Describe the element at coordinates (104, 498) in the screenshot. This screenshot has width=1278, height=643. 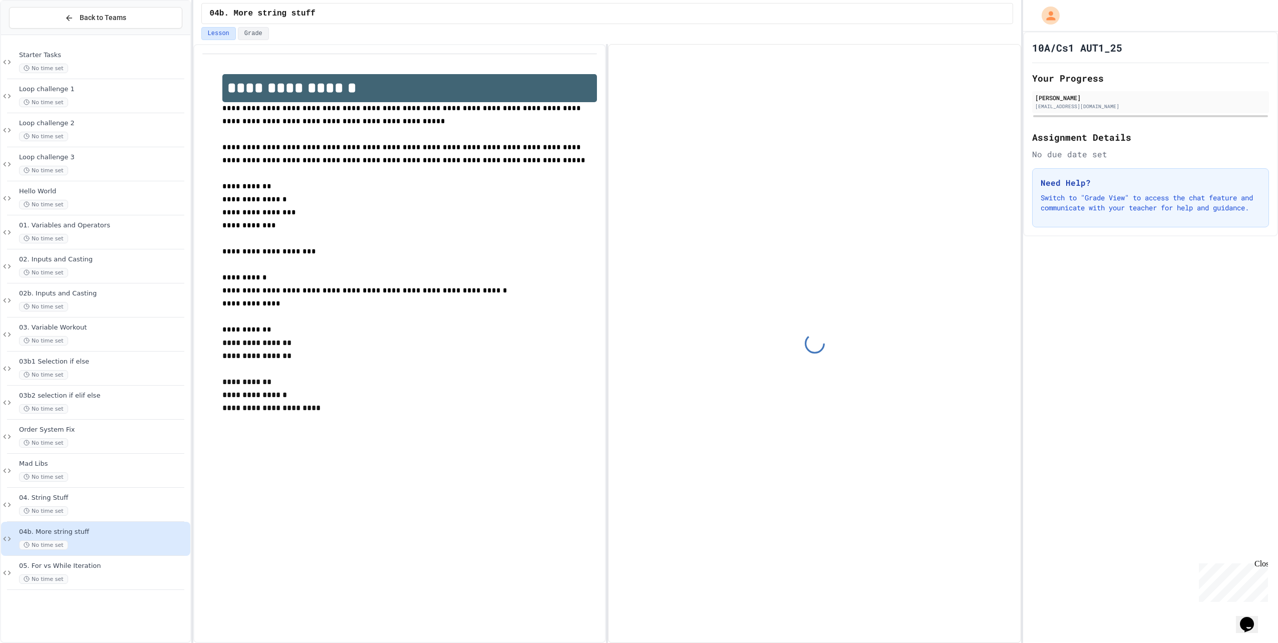
I see `span: 04. String Stuff` at that location.